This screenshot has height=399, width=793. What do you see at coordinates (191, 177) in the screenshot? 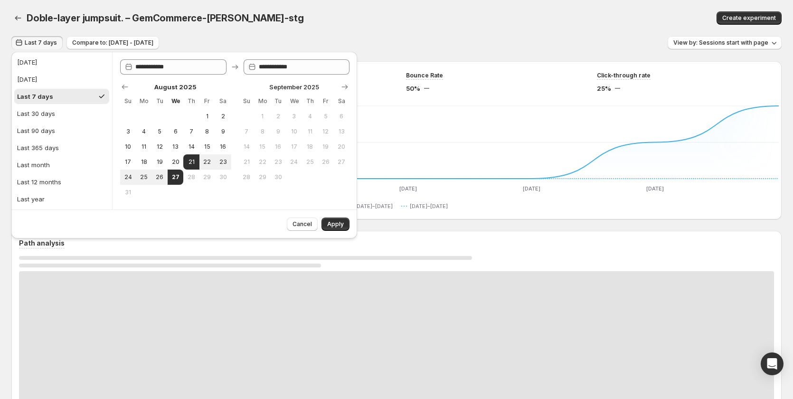
I see `span: 28` at bounding box center [191, 177].